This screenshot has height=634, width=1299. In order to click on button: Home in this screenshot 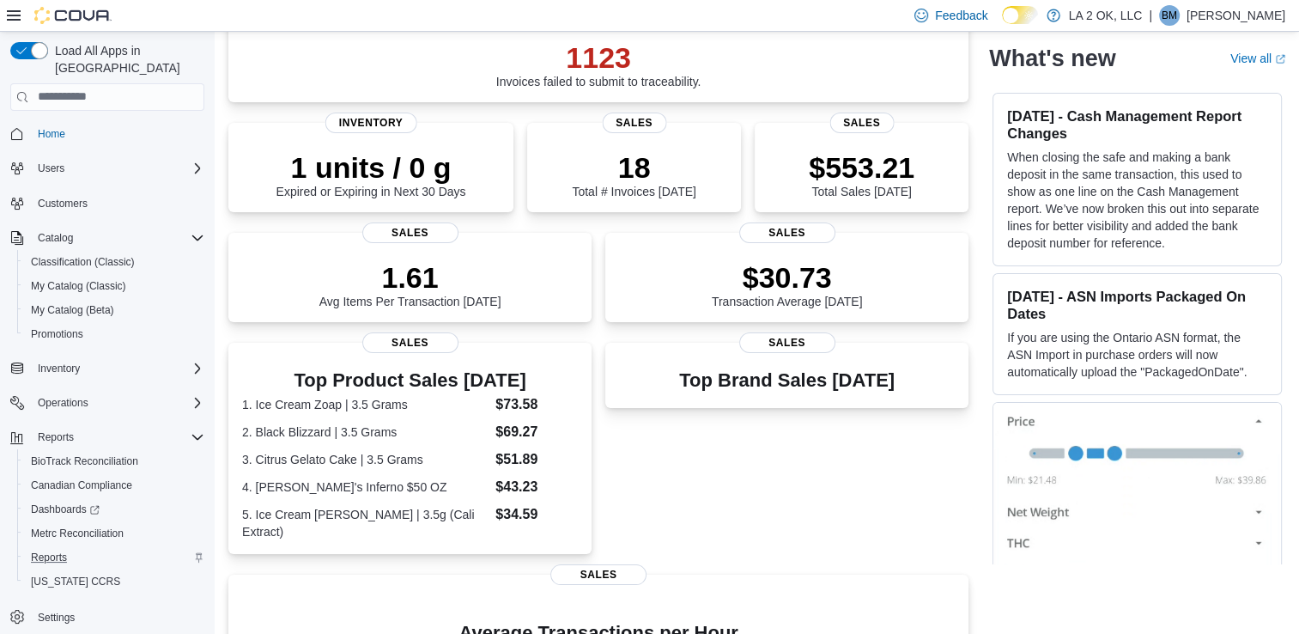, I will do `click(107, 133)`.